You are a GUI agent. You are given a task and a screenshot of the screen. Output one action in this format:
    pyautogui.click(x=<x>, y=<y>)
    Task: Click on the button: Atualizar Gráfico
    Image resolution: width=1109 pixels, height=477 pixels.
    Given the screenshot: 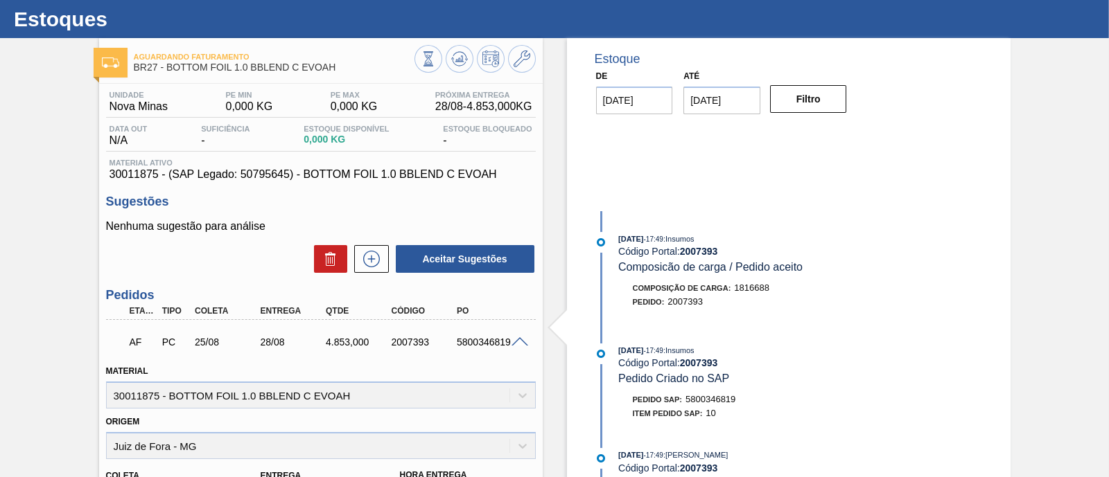 What is the action you would take?
    pyautogui.click(x=459, y=59)
    